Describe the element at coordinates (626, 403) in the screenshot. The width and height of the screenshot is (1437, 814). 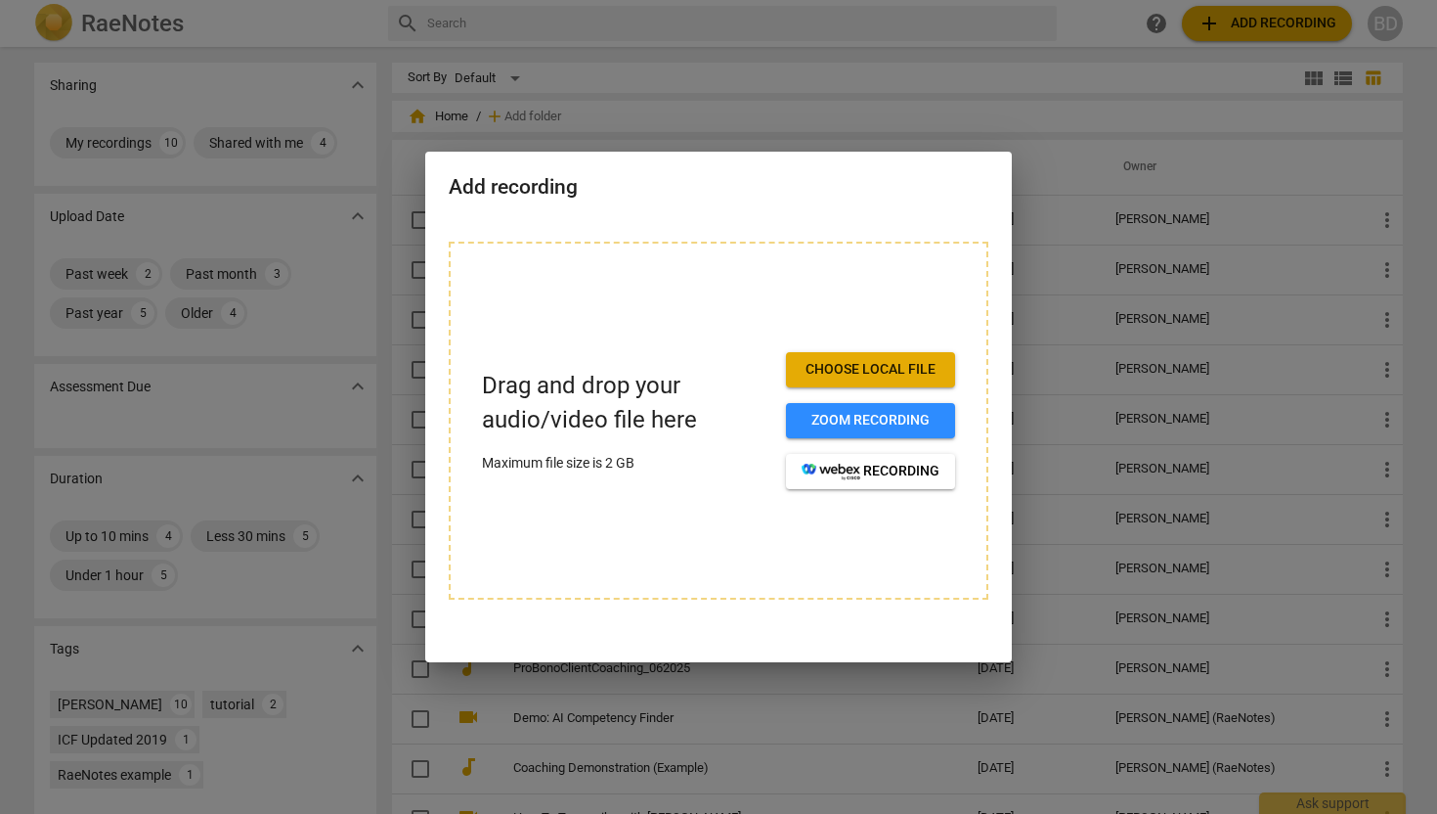
I see `p: Drag and drop your audio/video file here` at that location.